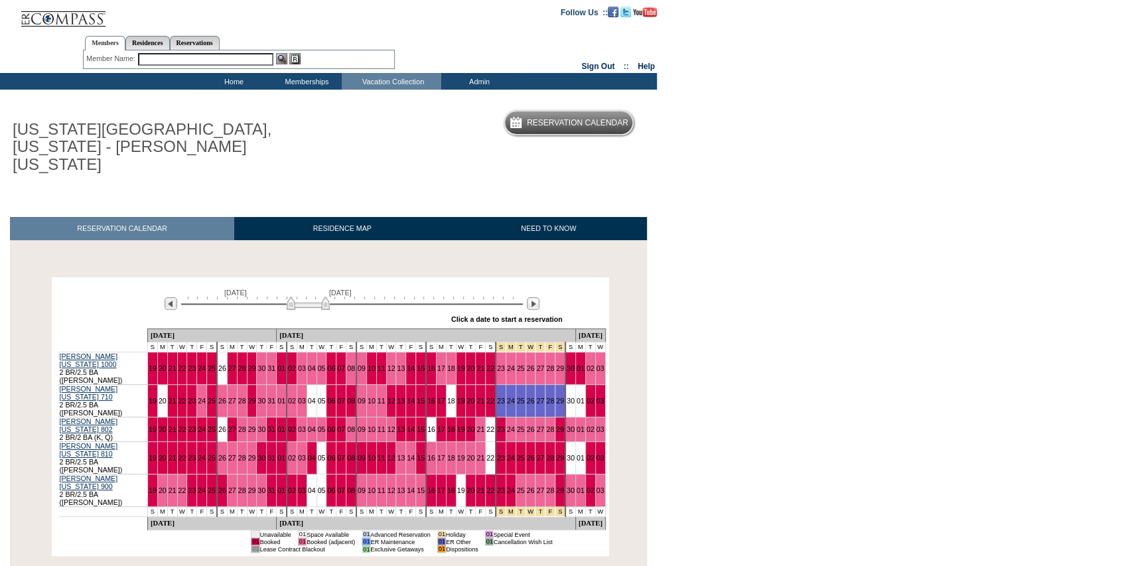 The height and width of the screenshot is (566, 1126). Describe the element at coordinates (613, 11) in the screenshot. I see `a: Become our fan on Facebook` at that location.